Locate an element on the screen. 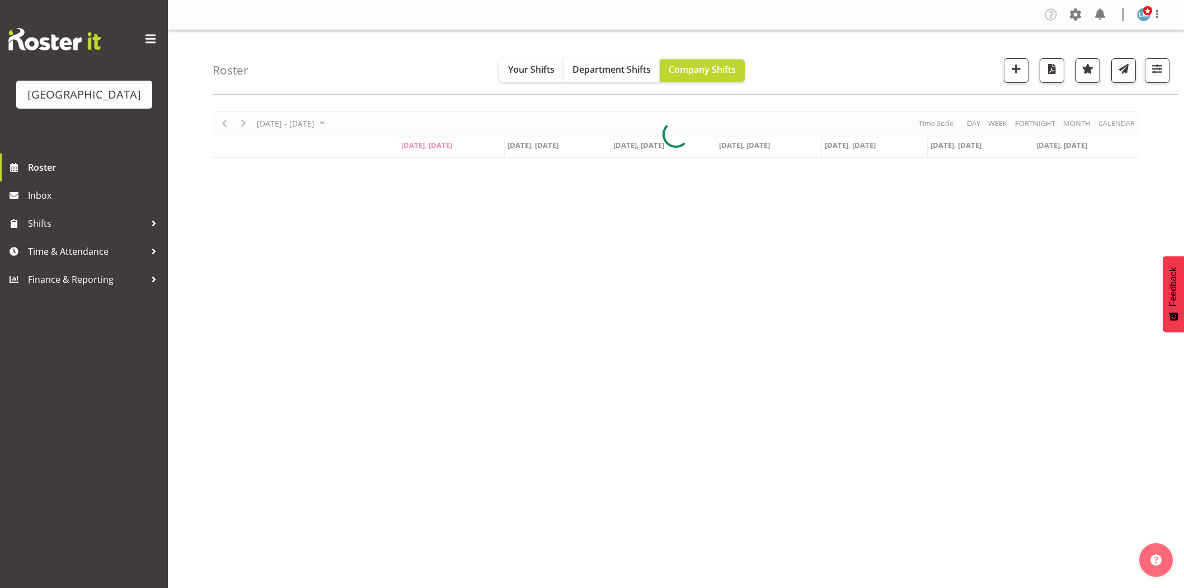 This screenshot has height=588, width=1184. button: Add a new shift is located at coordinates (1016, 71).